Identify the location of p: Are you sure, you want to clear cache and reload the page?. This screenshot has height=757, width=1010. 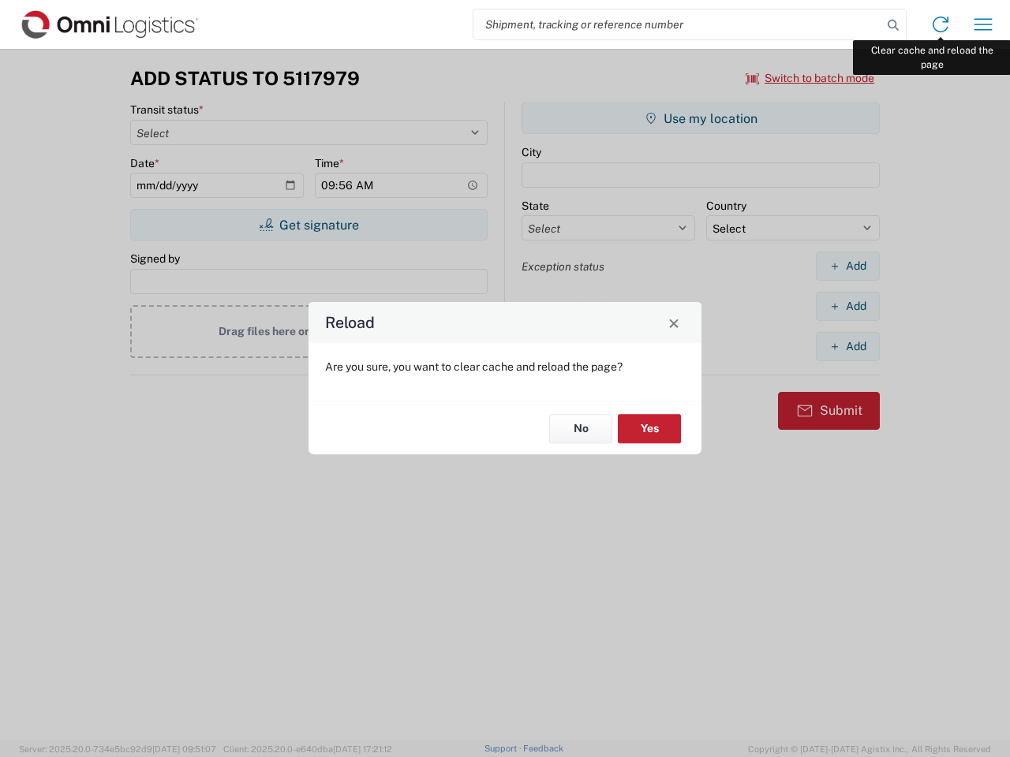
(505, 367).